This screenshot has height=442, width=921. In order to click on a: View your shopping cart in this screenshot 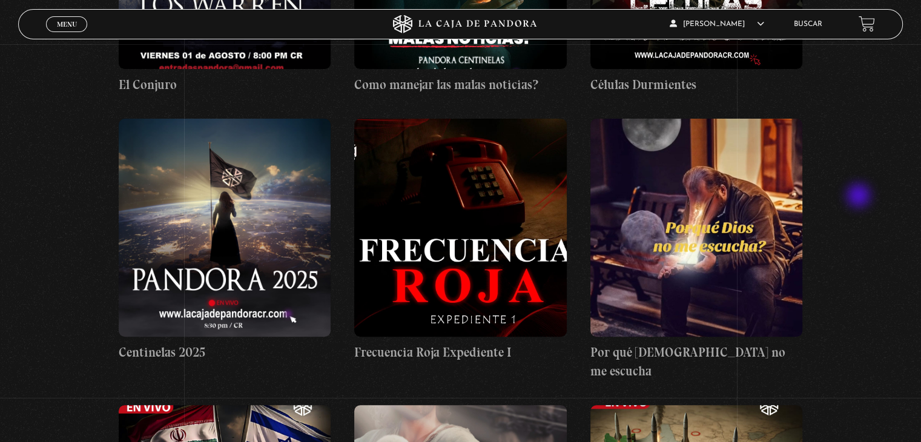, I will do `click(866, 24)`.